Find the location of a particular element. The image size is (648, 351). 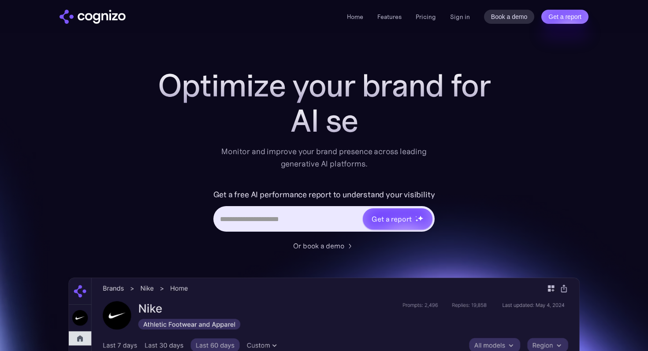

a: Get a report is located at coordinates (565, 17).